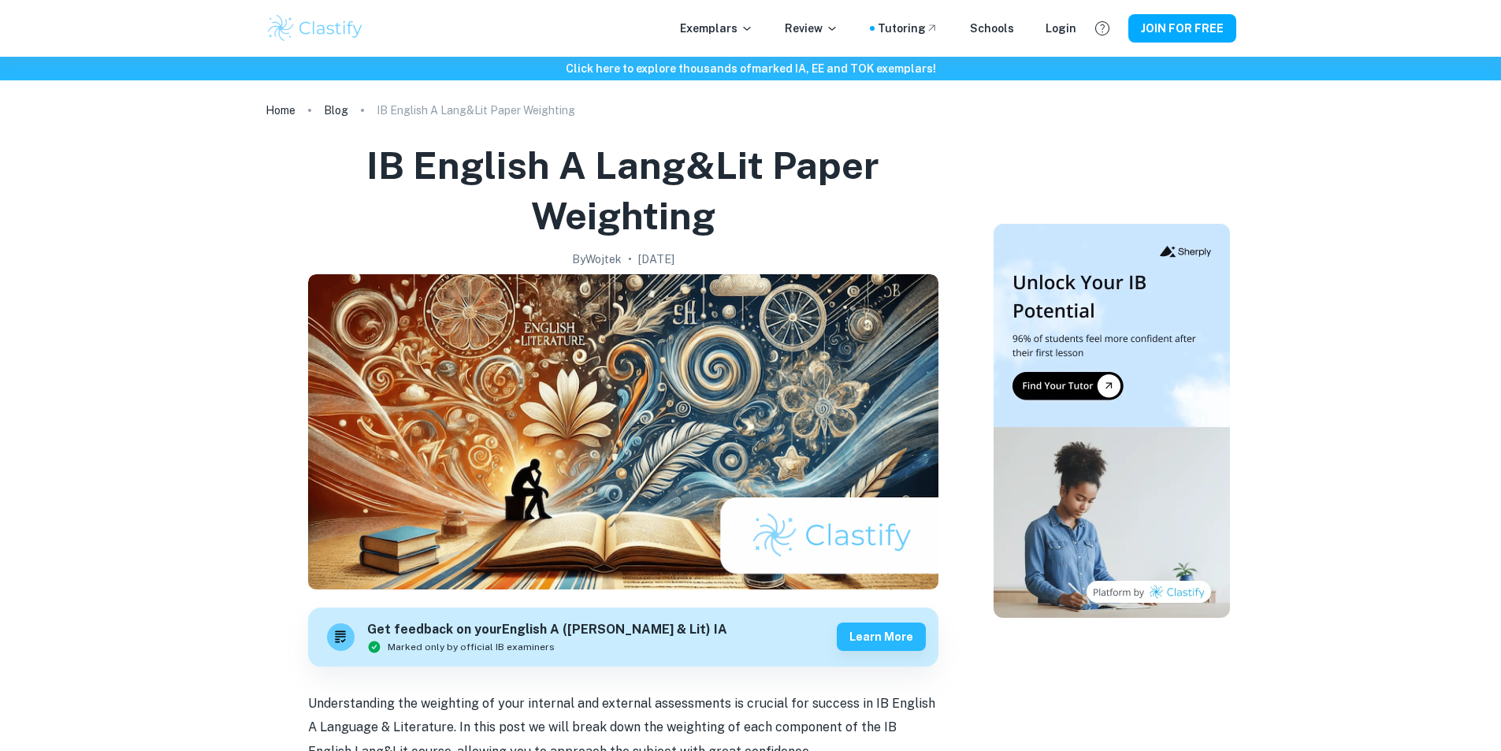 Image resolution: width=1501 pixels, height=751 pixels. Describe the element at coordinates (750, 69) in the screenshot. I see `h6: Click here to explore thousands of marked IA, EE and TOK exemplars !` at that location.